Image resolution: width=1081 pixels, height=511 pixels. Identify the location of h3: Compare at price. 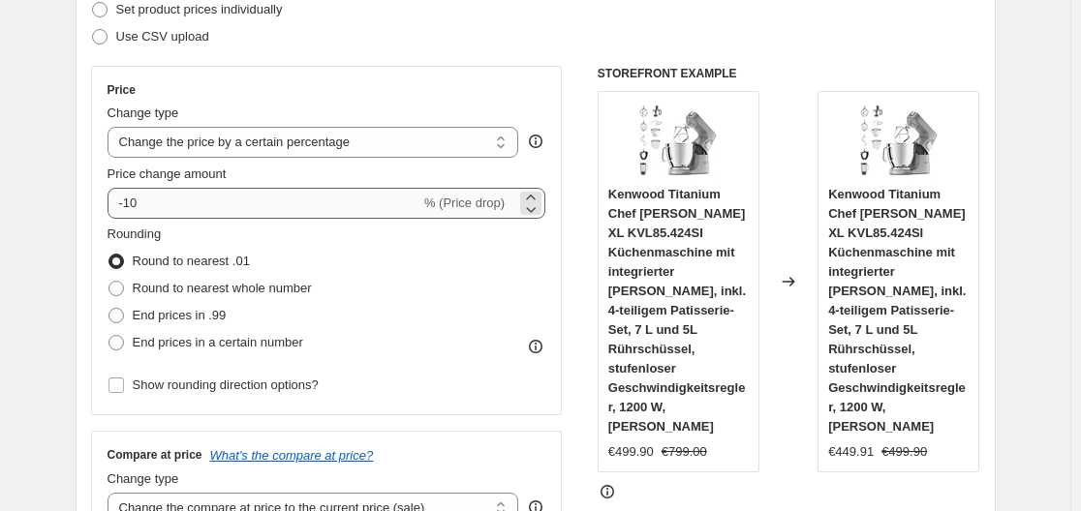
(155, 455).